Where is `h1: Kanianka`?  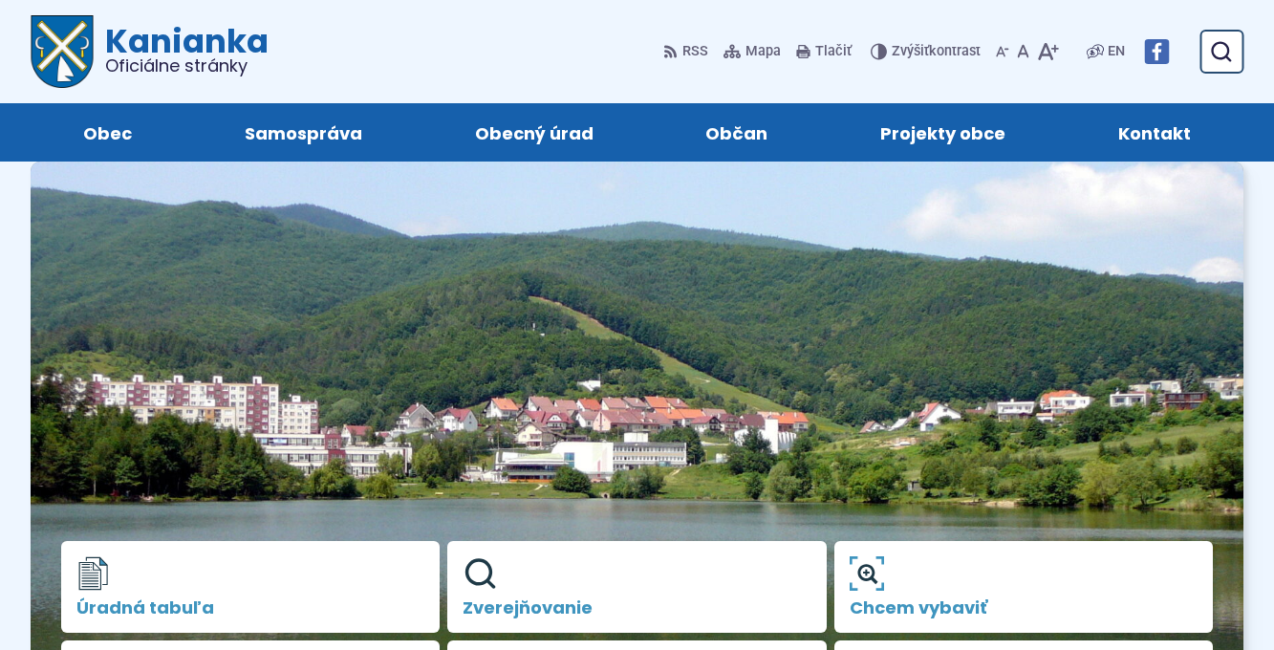
h1: Kanianka is located at coordinates (181, 50).